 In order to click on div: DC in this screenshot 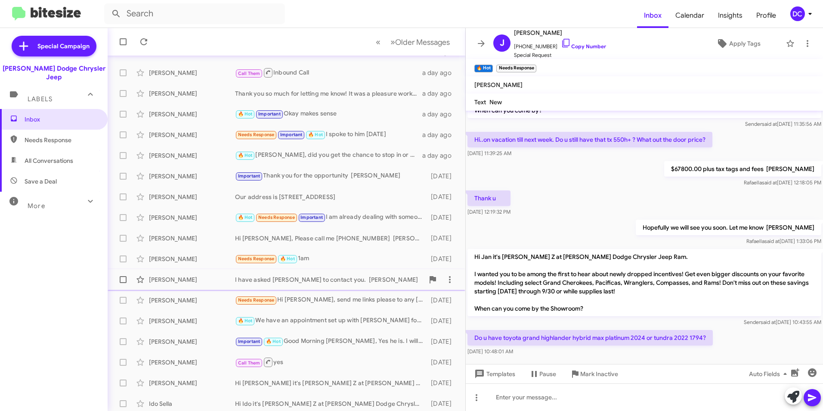, I will do `click(798, 14)`.